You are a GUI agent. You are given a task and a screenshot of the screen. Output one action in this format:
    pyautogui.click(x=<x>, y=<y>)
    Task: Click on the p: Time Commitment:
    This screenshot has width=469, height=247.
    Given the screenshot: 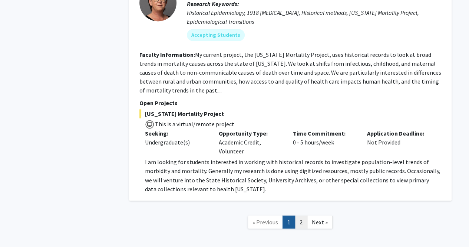 What is the action you would take?
    pyautogui.click(x=324, y=133)
    